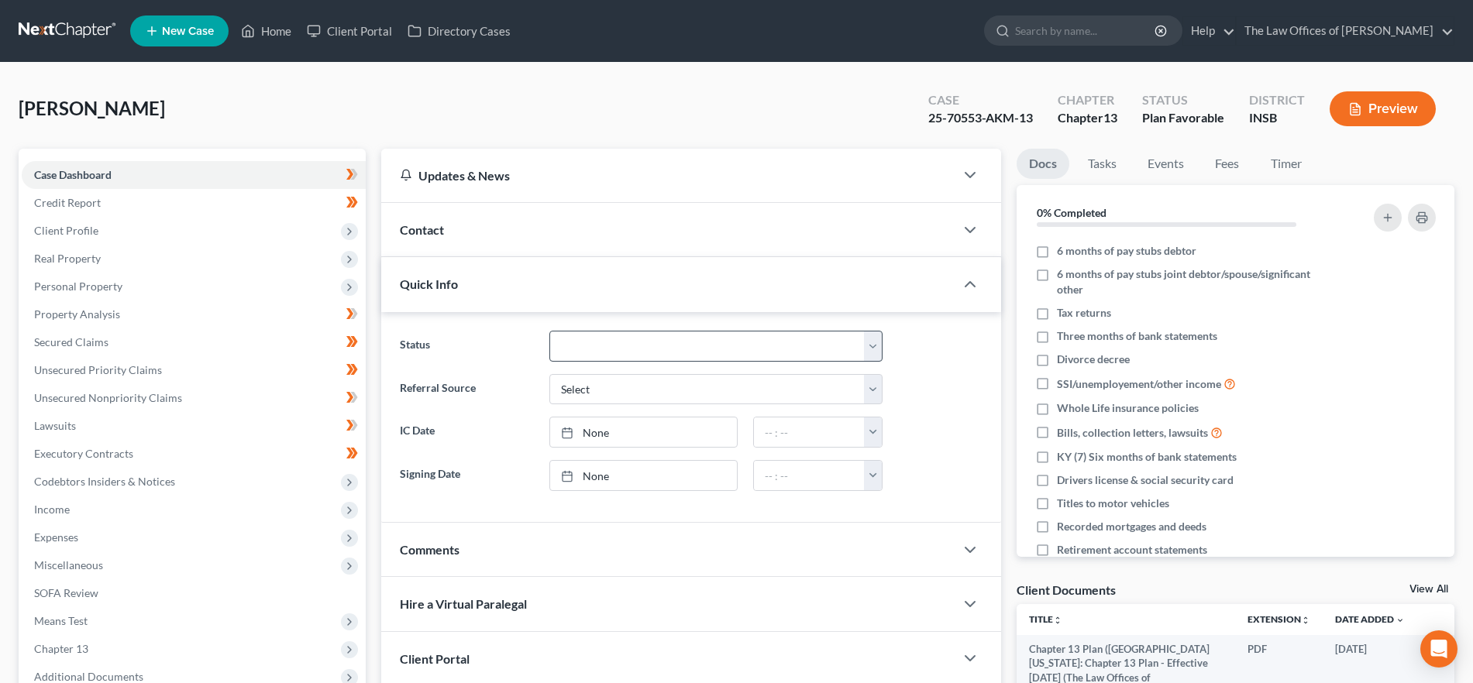  Describe the element at coordinates (1227, 163) in the screenshot. I see `a: Fees` at that location.